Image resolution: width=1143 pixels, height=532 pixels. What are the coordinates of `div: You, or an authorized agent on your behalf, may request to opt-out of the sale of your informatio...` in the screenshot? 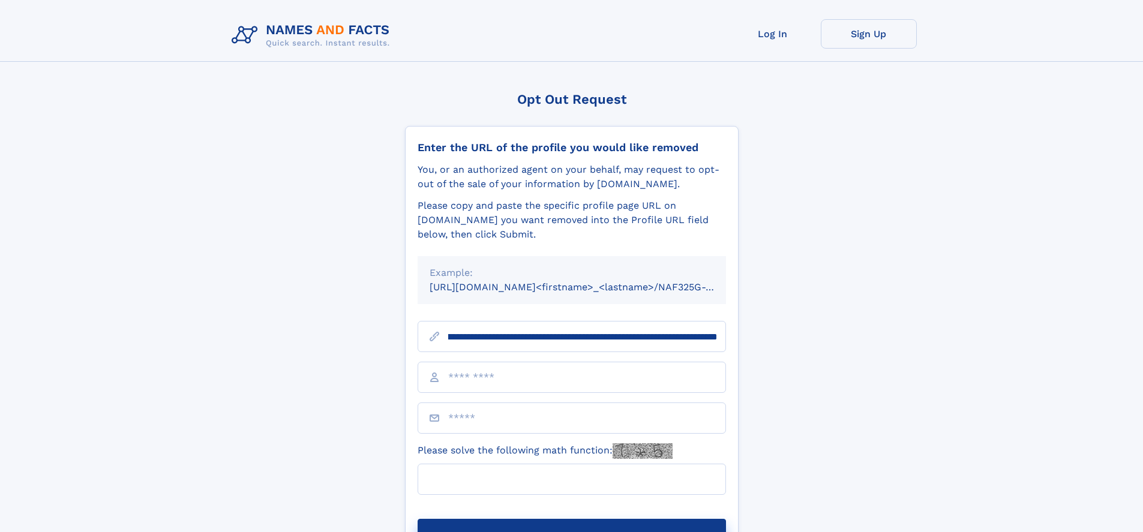 It's located at (572, 177).